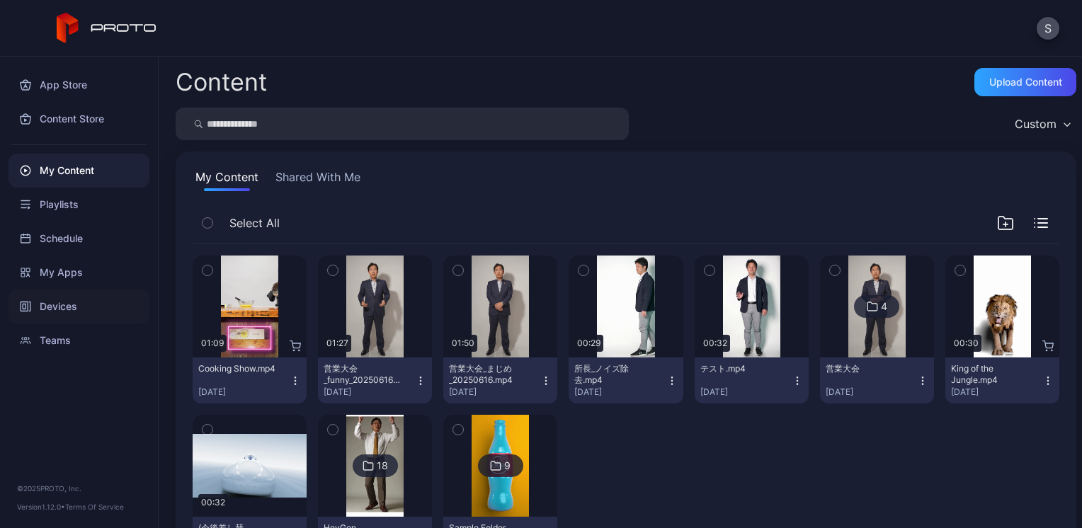  Describe the element at coordinates (94, 507) in the screenshot. I see `a: Terms Of Service` at that location.